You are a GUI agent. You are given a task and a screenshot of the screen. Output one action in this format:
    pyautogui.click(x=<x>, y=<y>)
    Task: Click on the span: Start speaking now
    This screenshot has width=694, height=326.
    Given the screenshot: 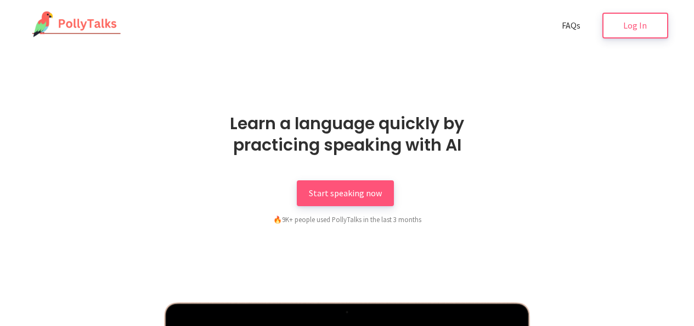 What is the action you would take?
    pyautogui.click(x=345, y=193)
    